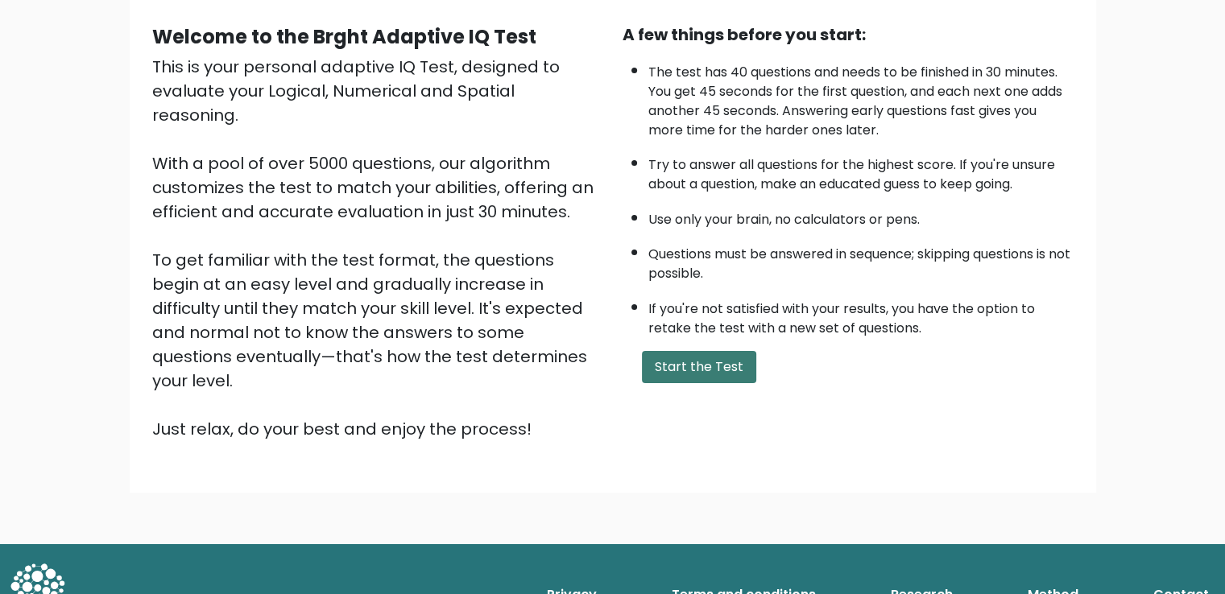 The image size is (1225, 594). I want to click on b: Welcome to the Brght Adaptive IQ Test, so click(344, 36).